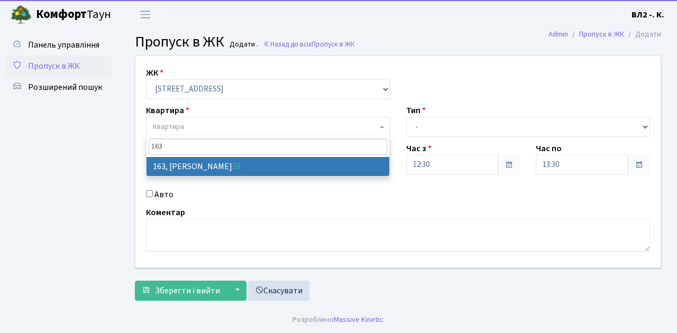  Describe the element at coordinates (187, 291) in the screenshot. I see `span: Зберегти і вийти` at that location.